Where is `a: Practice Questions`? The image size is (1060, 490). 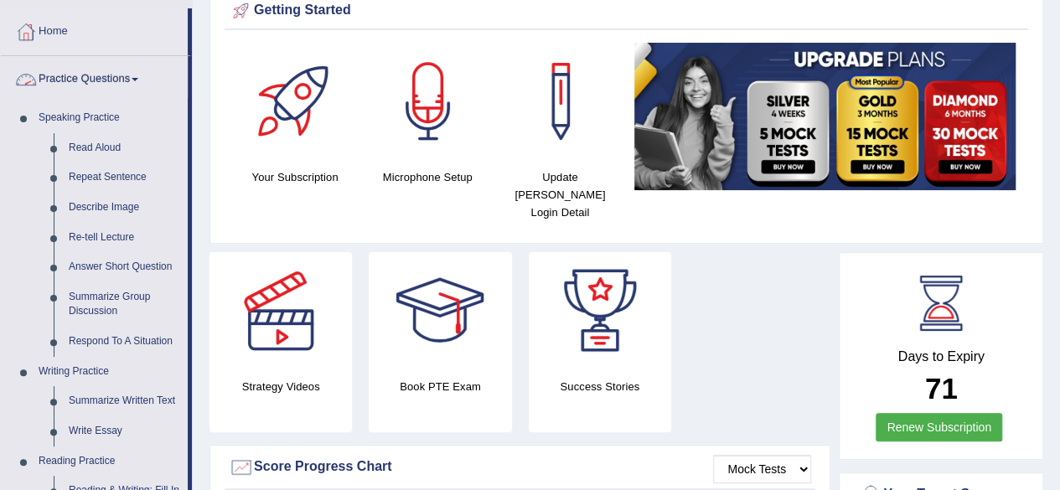
a: Practice Questions is located at coordinates (94, 77).